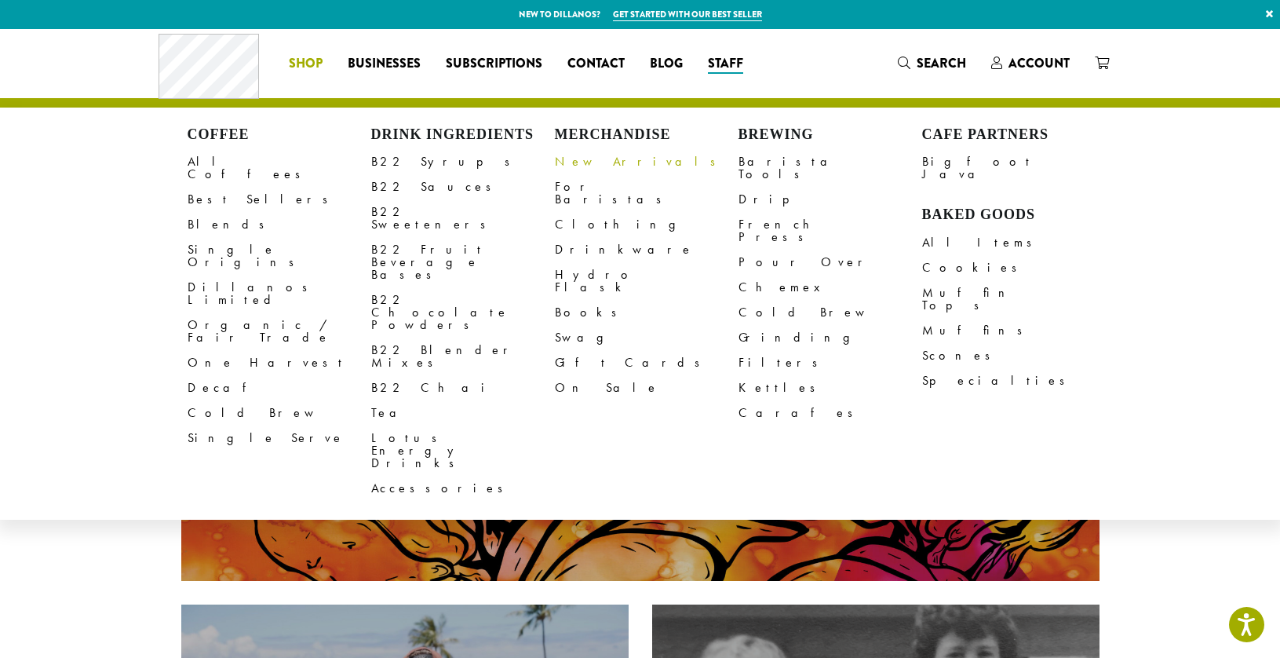 The height and width of the screenshot is (658, 1280). Describe the element at coordinates (1014, 268) in the screenshot. I see `a: Cookies` at that location.